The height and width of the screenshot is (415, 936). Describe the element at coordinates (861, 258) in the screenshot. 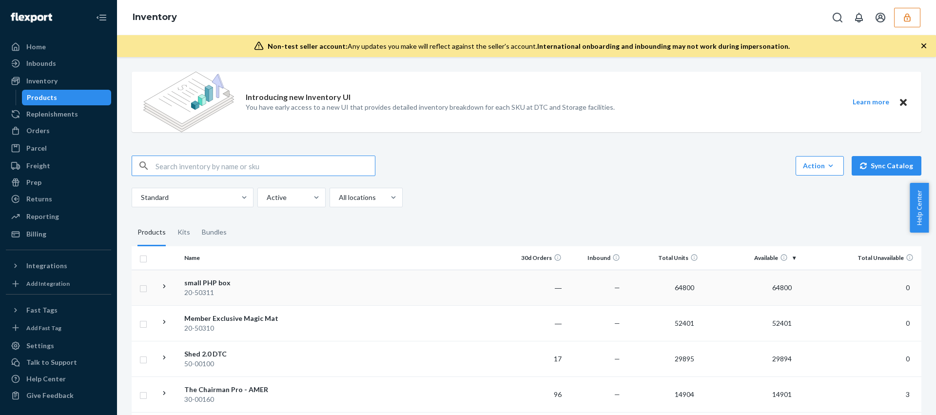

I see `th: Total Unavailable` at that location.